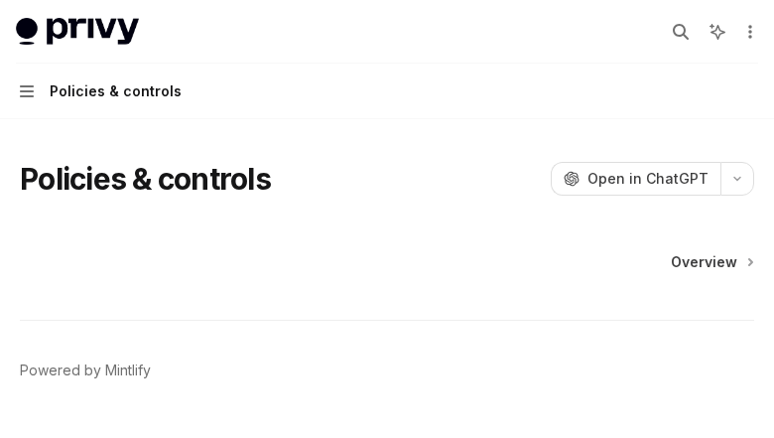  Describe the element at coordinates (115, 91) in the screenshot. I see `div: Policies & controls` at that location.